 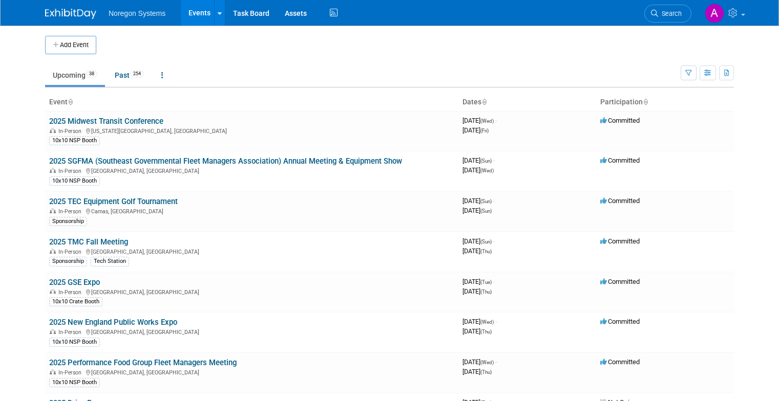 I want to click on a: Past254, so click(x=129, y=75).